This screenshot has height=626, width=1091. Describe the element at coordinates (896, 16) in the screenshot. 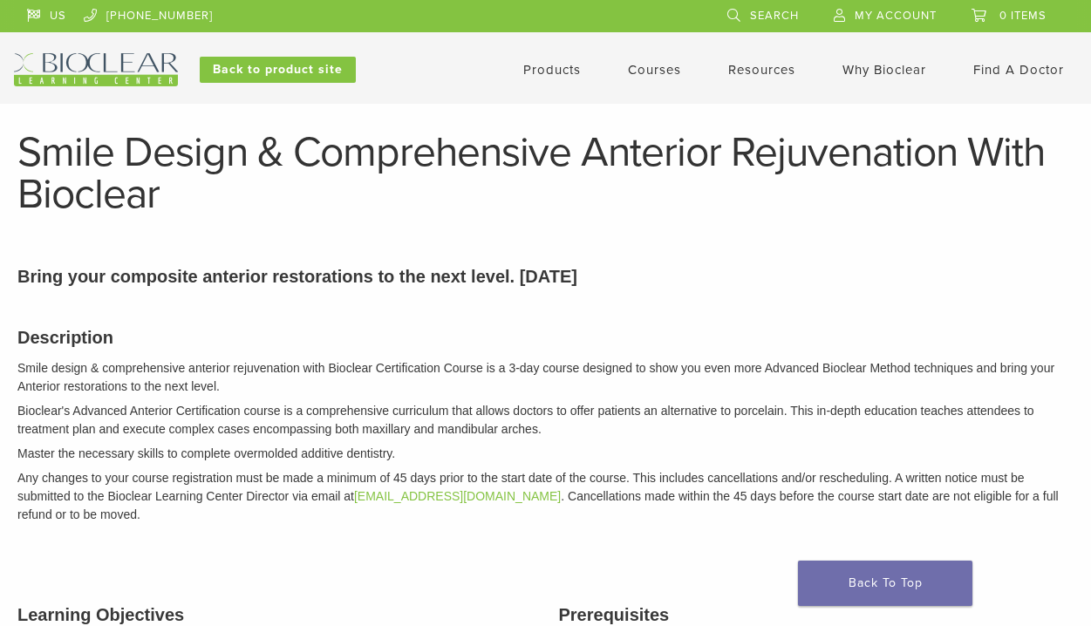

I see `span: My Account` at that location.